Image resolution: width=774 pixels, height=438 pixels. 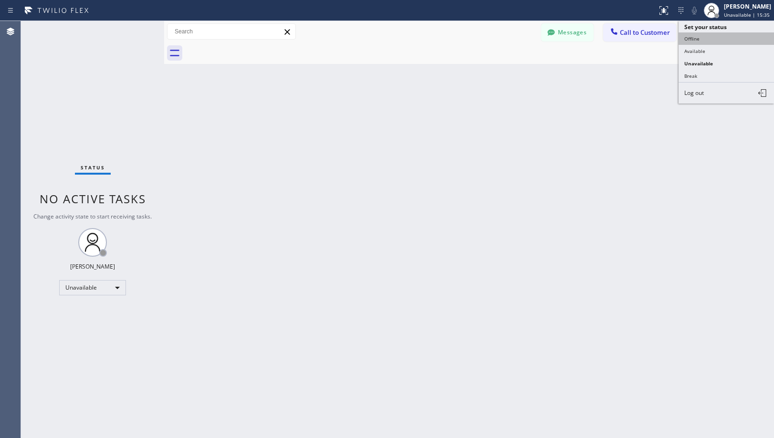 What do you see at coordinates (645, 32) in the screenshot?
I see `span: Call to Customer` at bounding box center [645, 32].